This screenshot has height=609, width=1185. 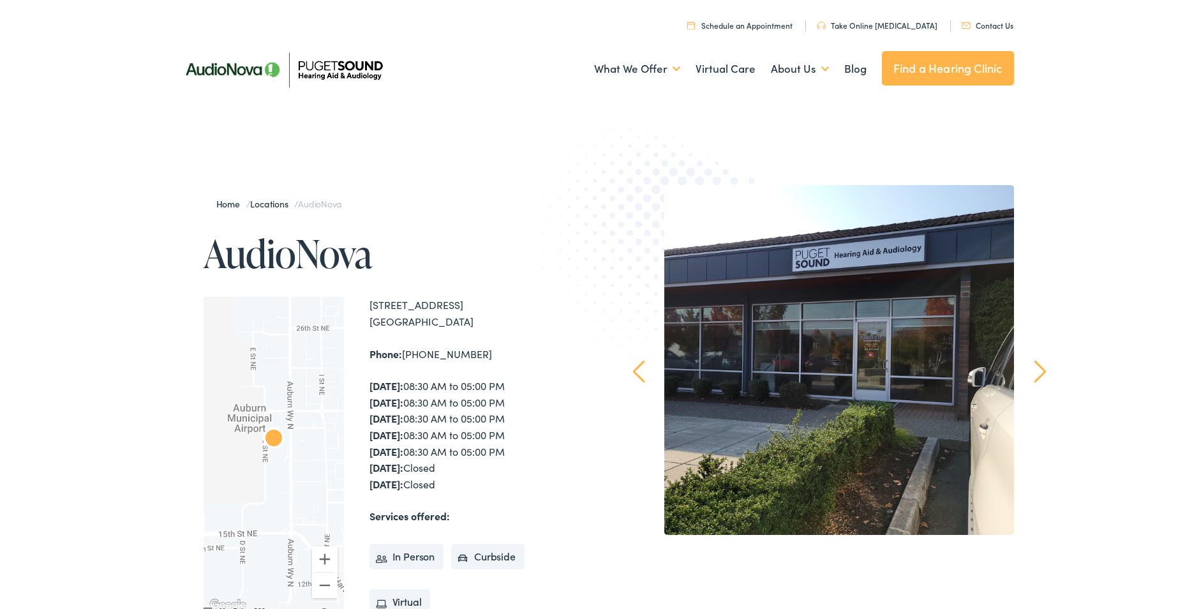 I want to click on span: AudioNova, so click(x=320, y=204).